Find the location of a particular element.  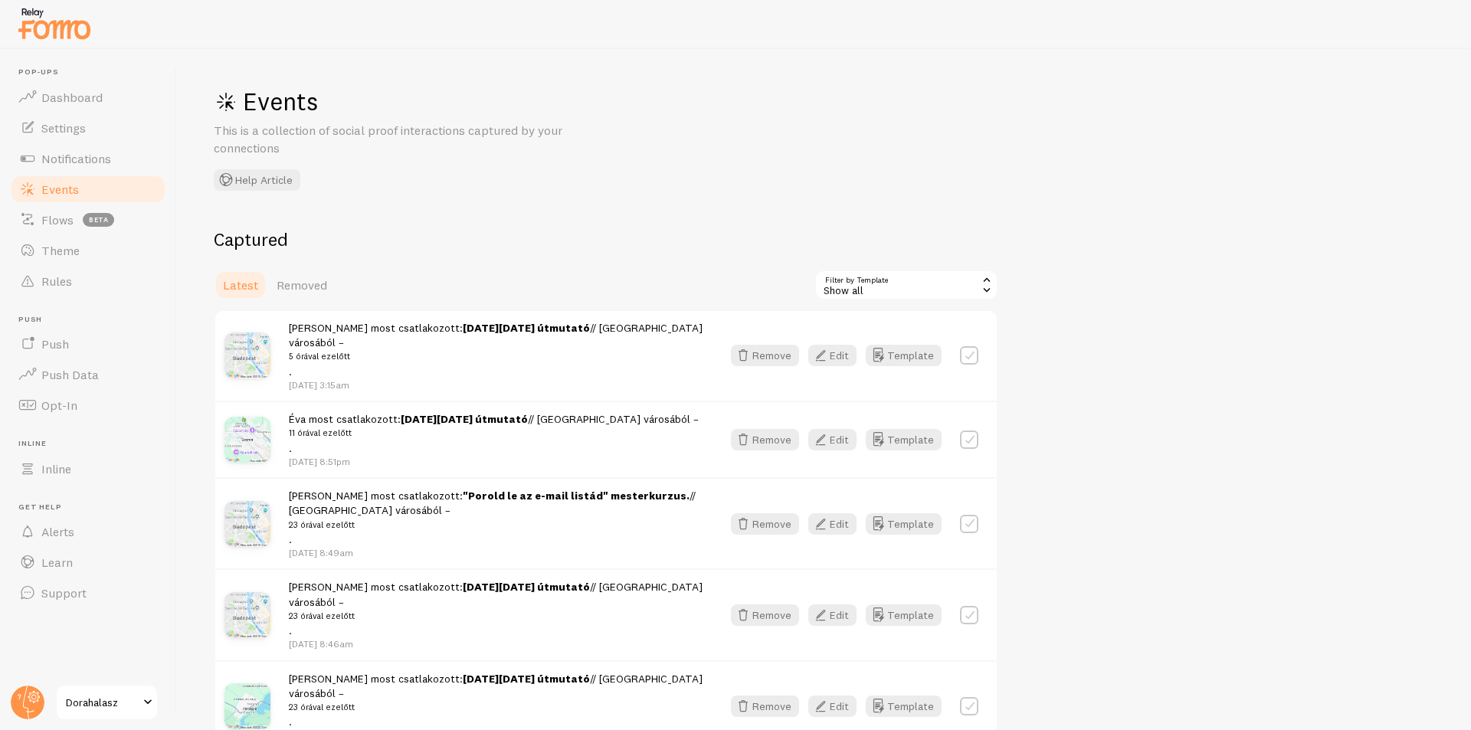

span: Alerts is located at coordinates (57, 532).